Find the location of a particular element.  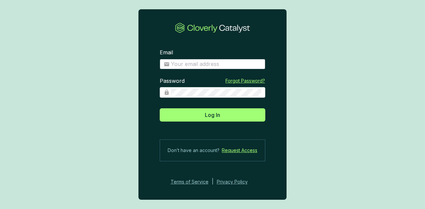

label: Password is located at coordinates (172, 81).